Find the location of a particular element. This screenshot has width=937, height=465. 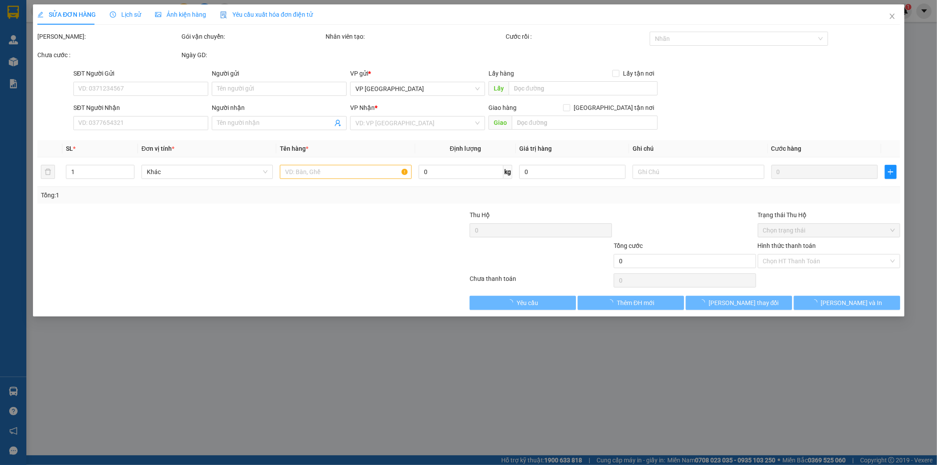

div: Gói vận chuyển: is located at coordinates (253, 36).